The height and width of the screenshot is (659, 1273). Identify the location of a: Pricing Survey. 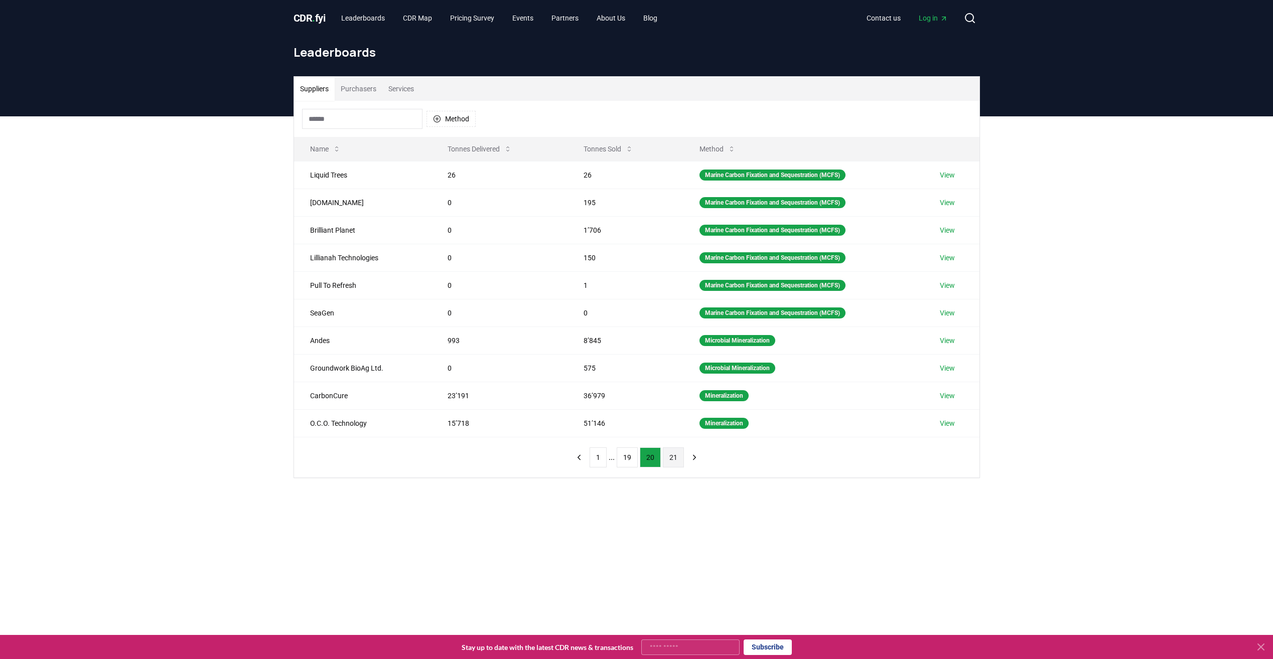
(472, 18).